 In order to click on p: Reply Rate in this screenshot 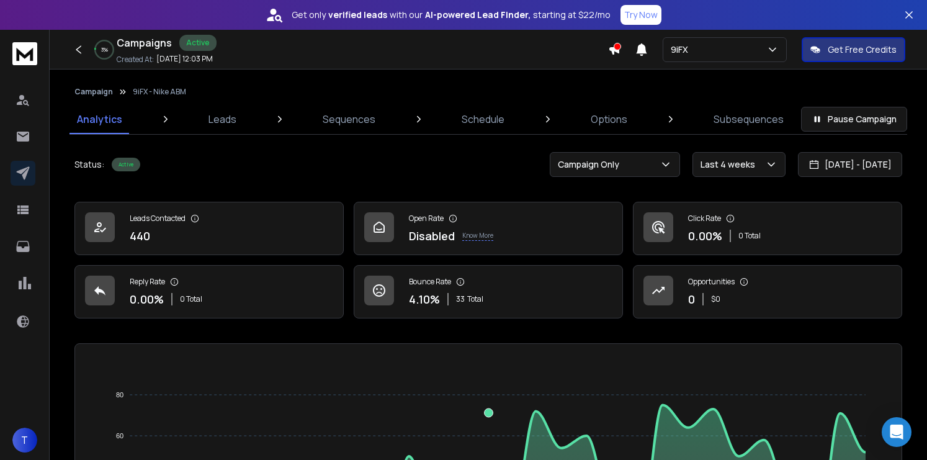, I will do `click(147, 282)`.